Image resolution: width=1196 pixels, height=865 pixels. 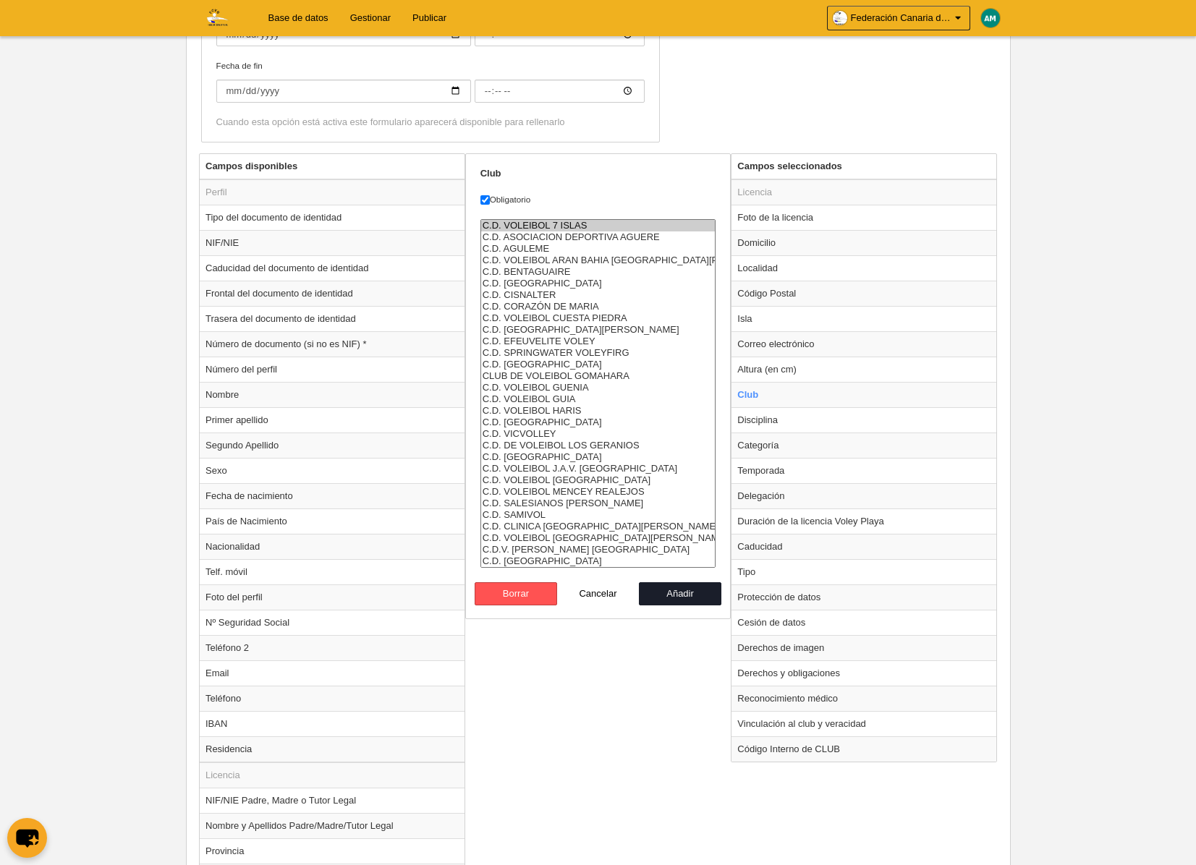 I want to click on option: C.D. SPRINGWATER VOLEYFIRG, so click(x=598, y=353).